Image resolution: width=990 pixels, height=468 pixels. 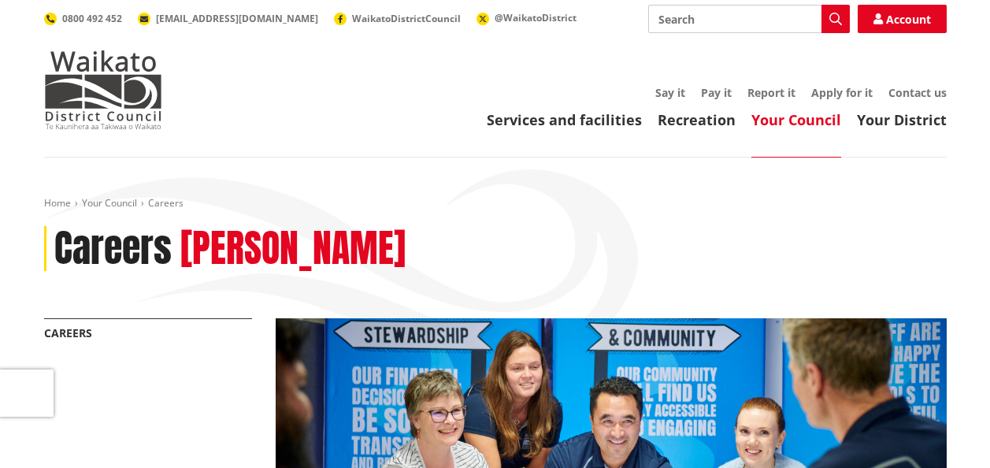 I want to click on a: Contact us, so click(x=917, y=92).